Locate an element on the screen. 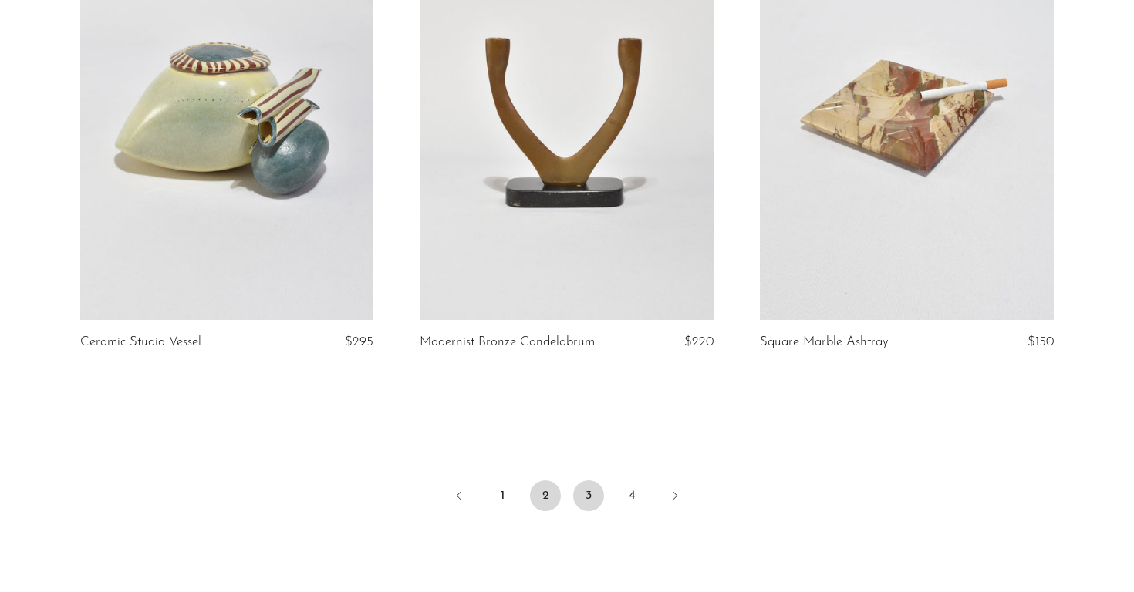 The width and height of the screenshot is (1134, 592). a: Previous is located at coordinates (459, 497).